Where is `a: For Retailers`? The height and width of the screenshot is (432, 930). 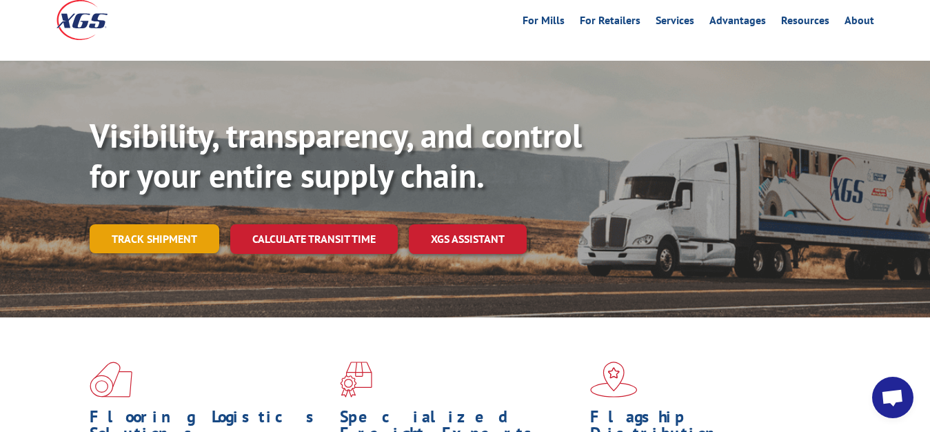
a: For Retailers is located at coordinates (610, 23).